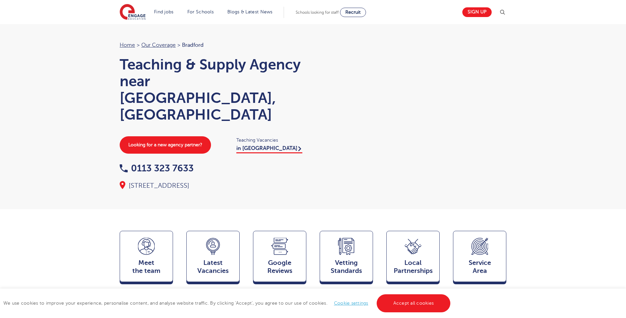  What do you see at coordinates (480, 267) in the screenshot?
I see `span: Service Area` at bounding box center [480, 267].